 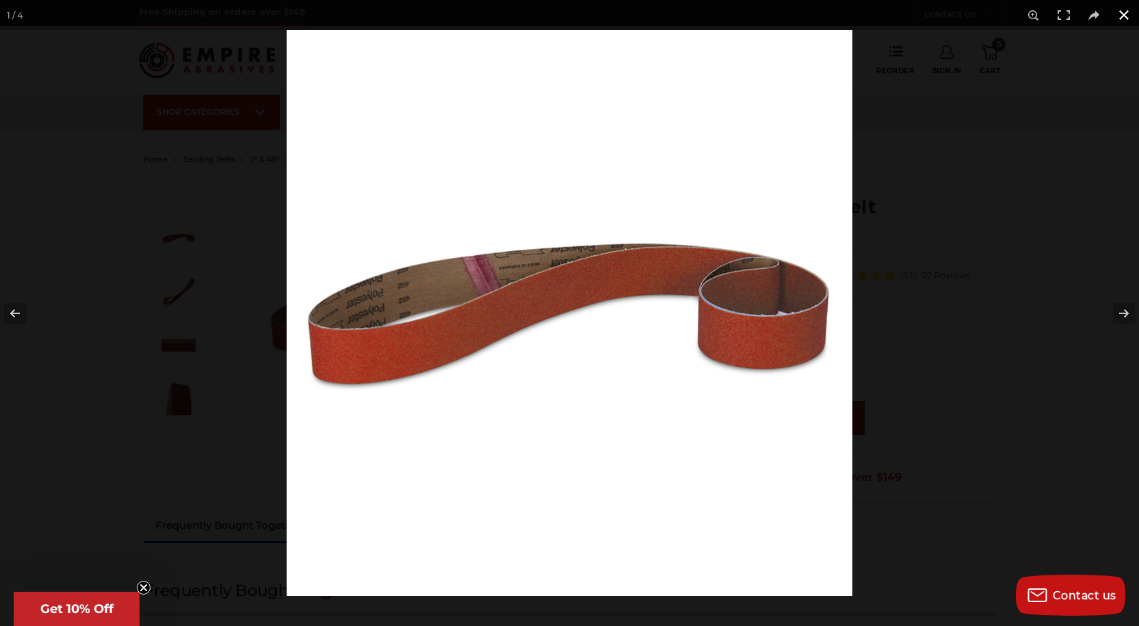 What do you see at coordinates (1071, 595) in the screenshot?
I see `button: Contact us` at bounding box center [1071, 595].